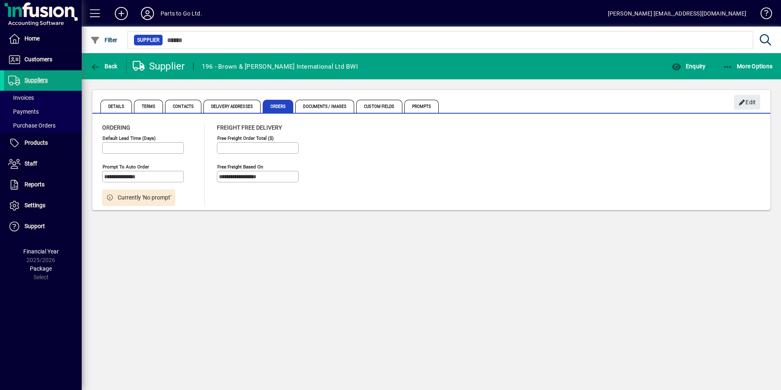 The height and width of the screenshot is (390, 781). Describe the element at coordinates (21, 98) in the screenshot. I see `span: Invoices` at that location.